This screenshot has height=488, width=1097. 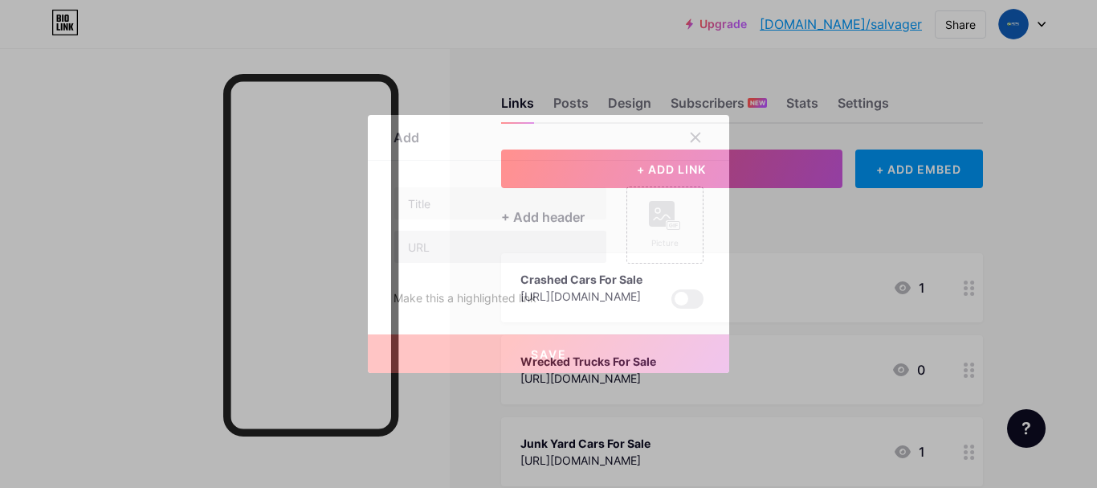 What do you see at coordinates (500, 247) in the screenshot?
I see `input: URL` at bounding box center [500, 247].